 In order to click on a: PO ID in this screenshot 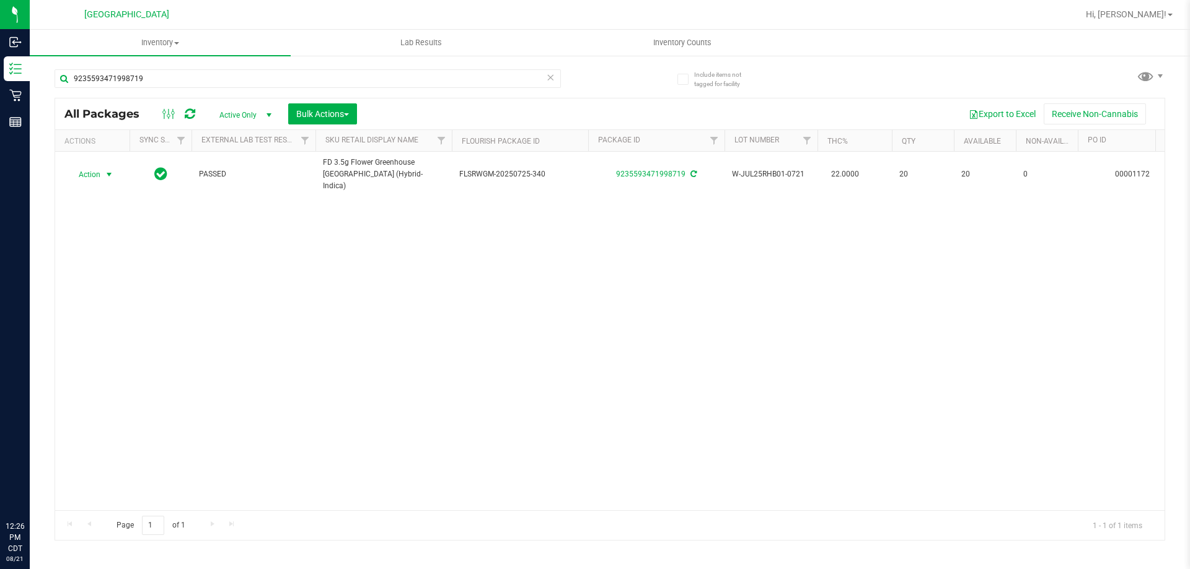, I will do `click(1097, 140)`.